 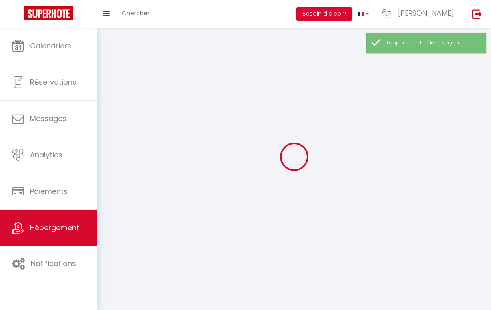 I want to click on span: Réservations, so click(x=53, y=82).